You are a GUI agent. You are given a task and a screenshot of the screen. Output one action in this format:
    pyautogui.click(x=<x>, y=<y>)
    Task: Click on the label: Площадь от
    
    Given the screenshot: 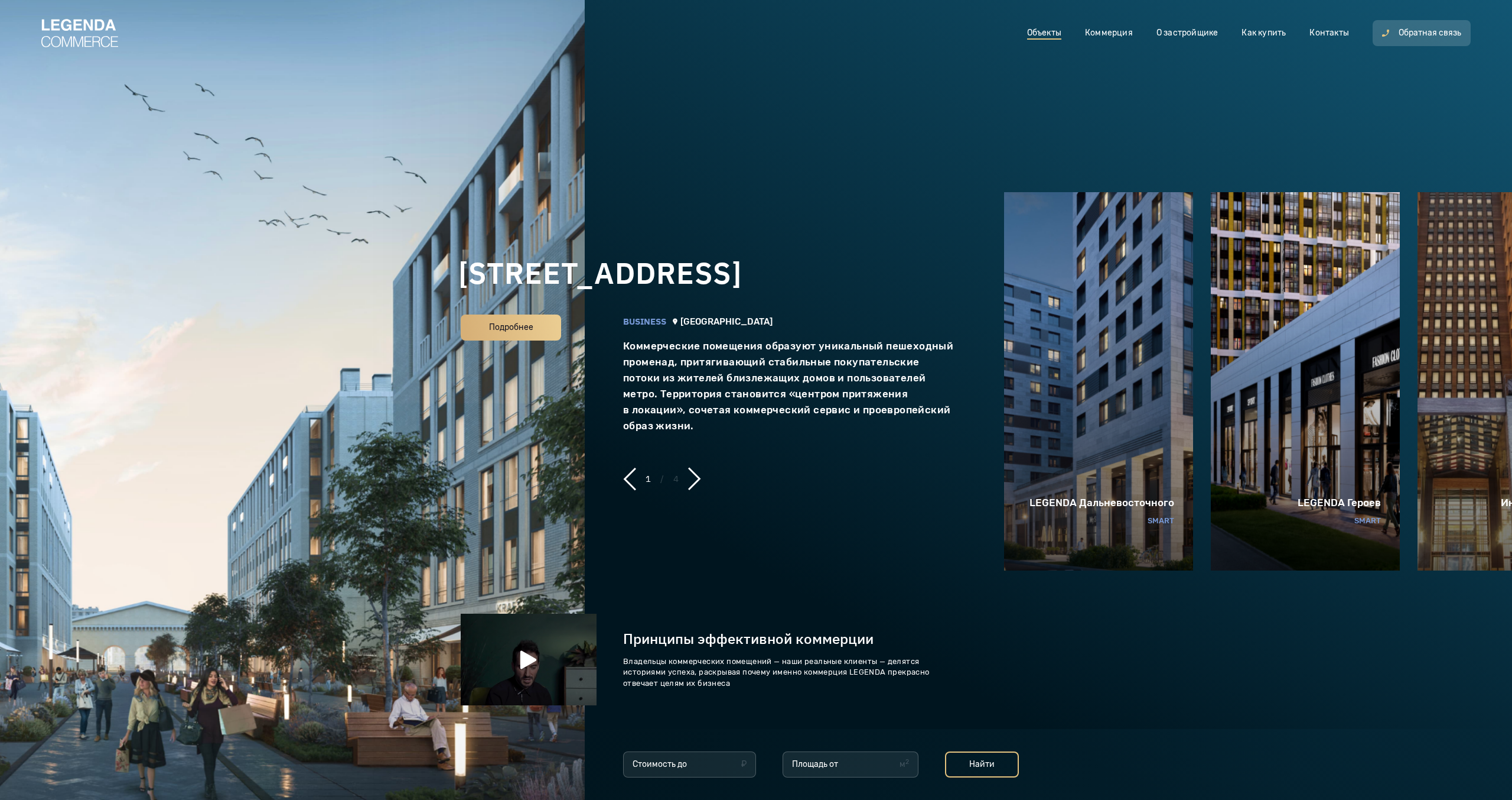 What is the action you would take?
    pyautogui.click(x=813, y=764)
    